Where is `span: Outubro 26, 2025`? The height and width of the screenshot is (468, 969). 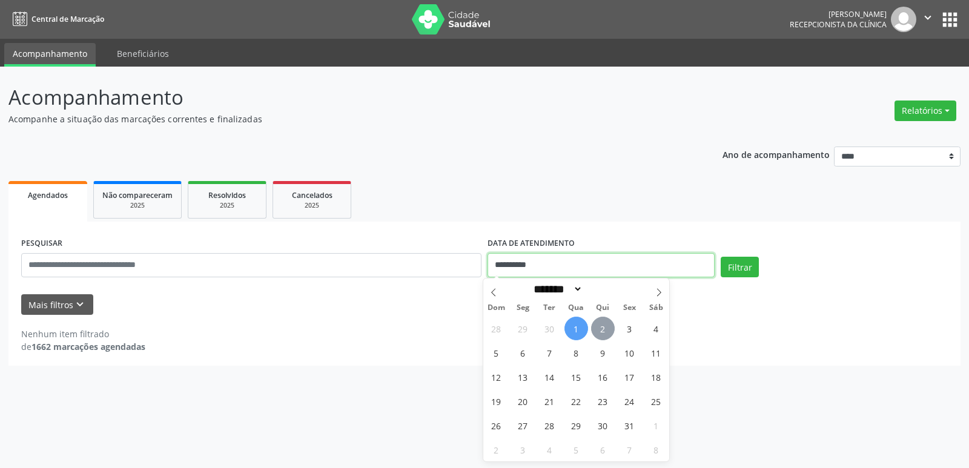
span: Outubro 26, 2025 is located at coordinates (496, 425).